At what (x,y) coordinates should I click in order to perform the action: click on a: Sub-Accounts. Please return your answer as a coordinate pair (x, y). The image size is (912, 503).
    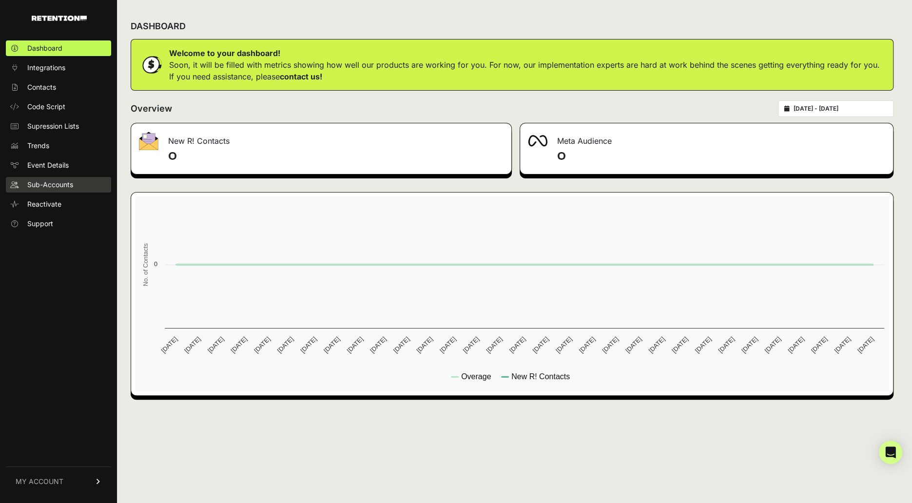
    Looking at the image, I should click on (58, 185).